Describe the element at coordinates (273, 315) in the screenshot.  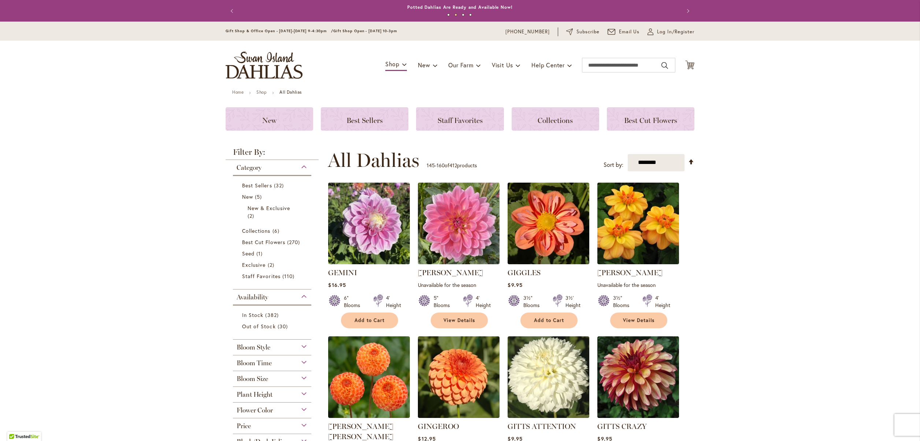
I see `span: 382` at that location.